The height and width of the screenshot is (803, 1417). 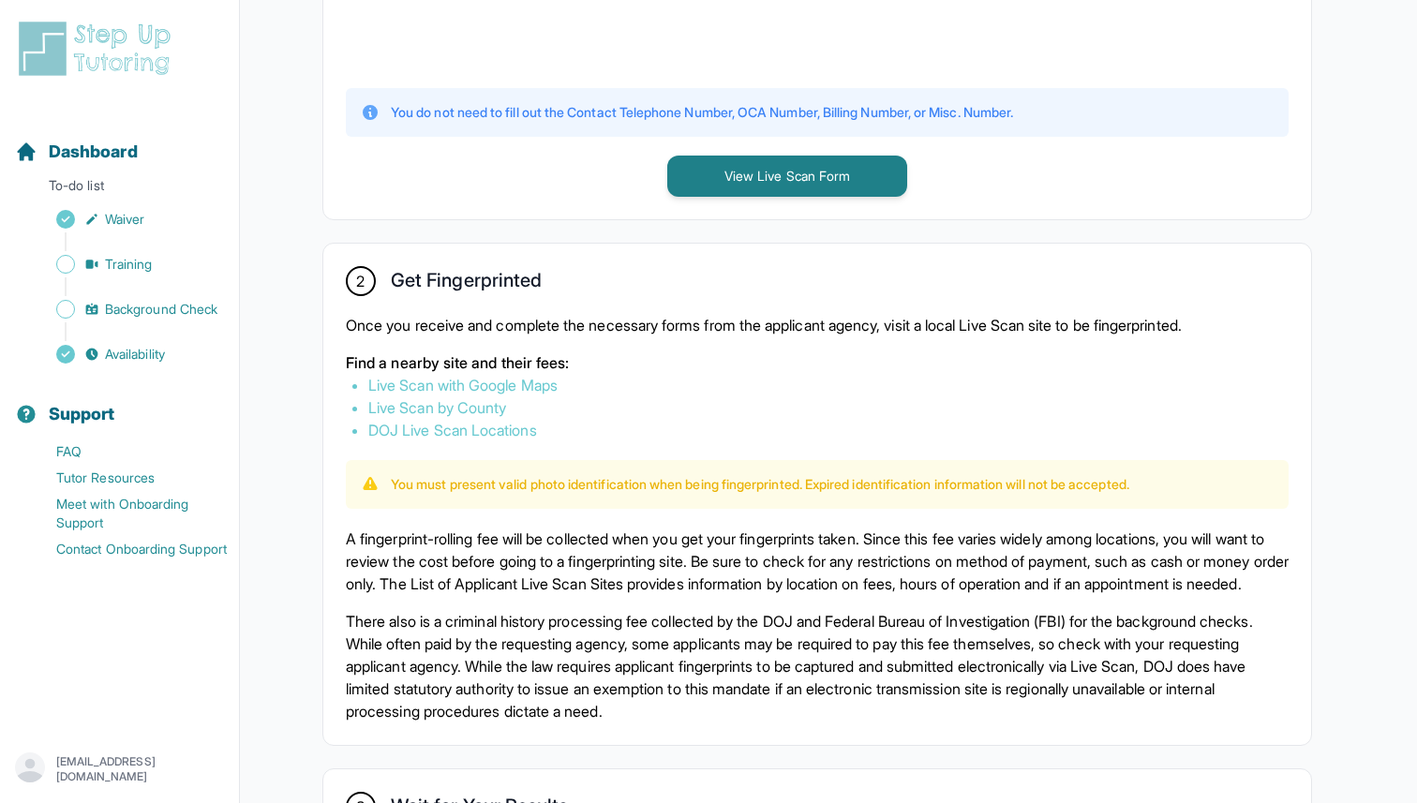 What do you see at coordinates (135, 354) in the screenshot?
I see `span: Availability` at bounding box center [135, 354].